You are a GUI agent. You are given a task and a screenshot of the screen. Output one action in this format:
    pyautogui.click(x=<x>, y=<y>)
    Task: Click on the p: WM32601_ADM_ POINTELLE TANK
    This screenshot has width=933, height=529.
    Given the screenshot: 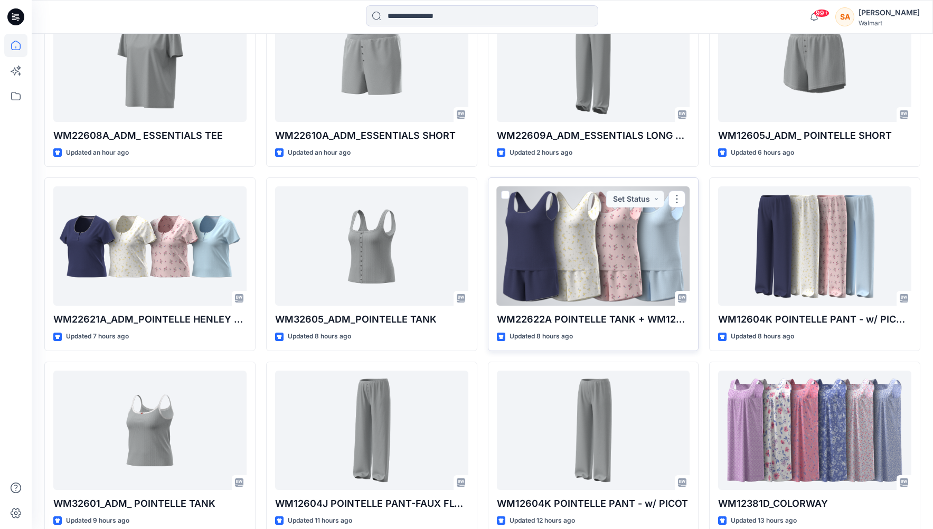 What is the action you would take?
    pyautogui.click(x=150, y=504)
    